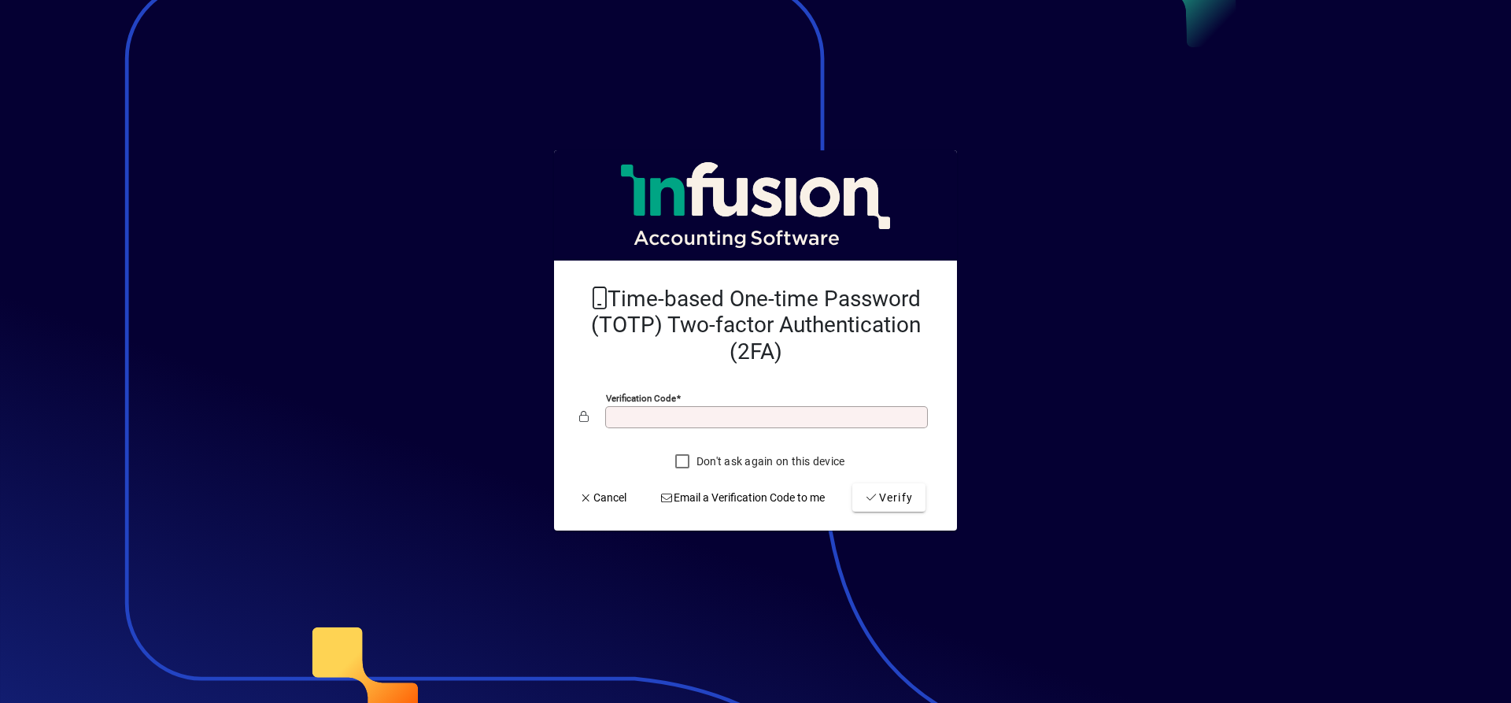 The image size is (1511, 703). I want to click on button: Email a Verification Code to me, so click(743, 497).